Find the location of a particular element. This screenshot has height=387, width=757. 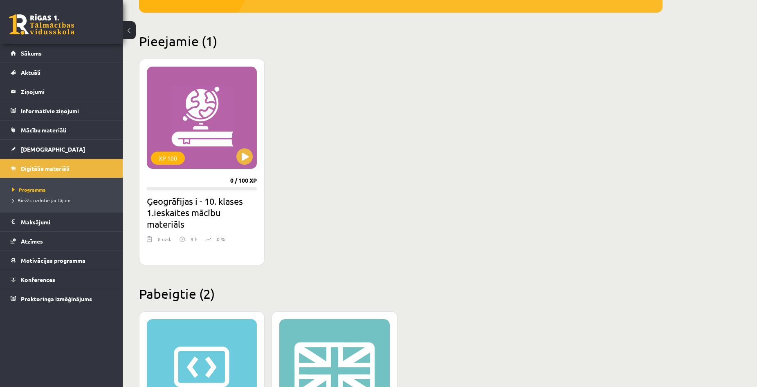

a: Informatīvie ziņojumi is located at coordinates (61, 111).